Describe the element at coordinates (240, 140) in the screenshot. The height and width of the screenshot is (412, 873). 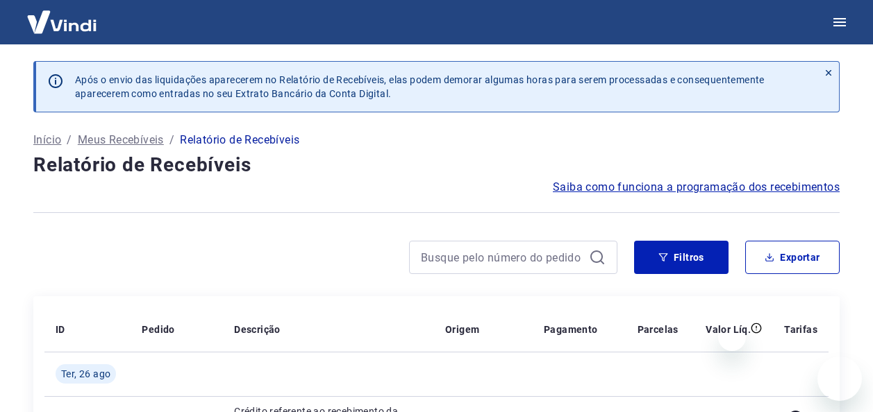
I see `p: Relatório de Recebíveis` at that location.